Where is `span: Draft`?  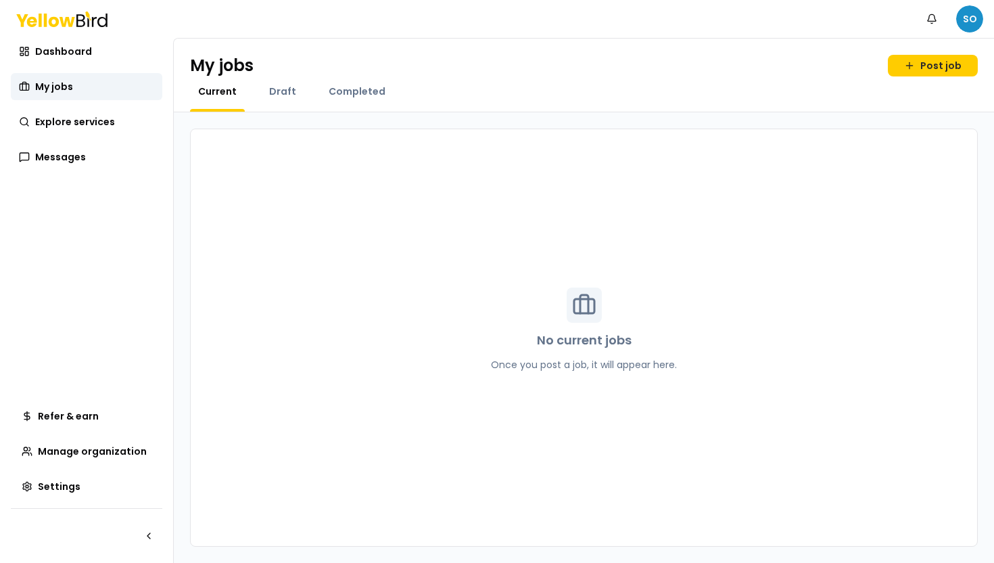 span: Draft is located at coordinates (283, 91).